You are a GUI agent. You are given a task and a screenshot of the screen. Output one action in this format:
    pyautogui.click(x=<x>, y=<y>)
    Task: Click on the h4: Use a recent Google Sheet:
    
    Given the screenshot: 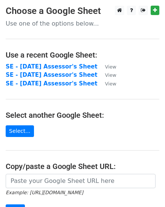 What is the action you would take?
    pyautogui.click(x=82, y=55)
    